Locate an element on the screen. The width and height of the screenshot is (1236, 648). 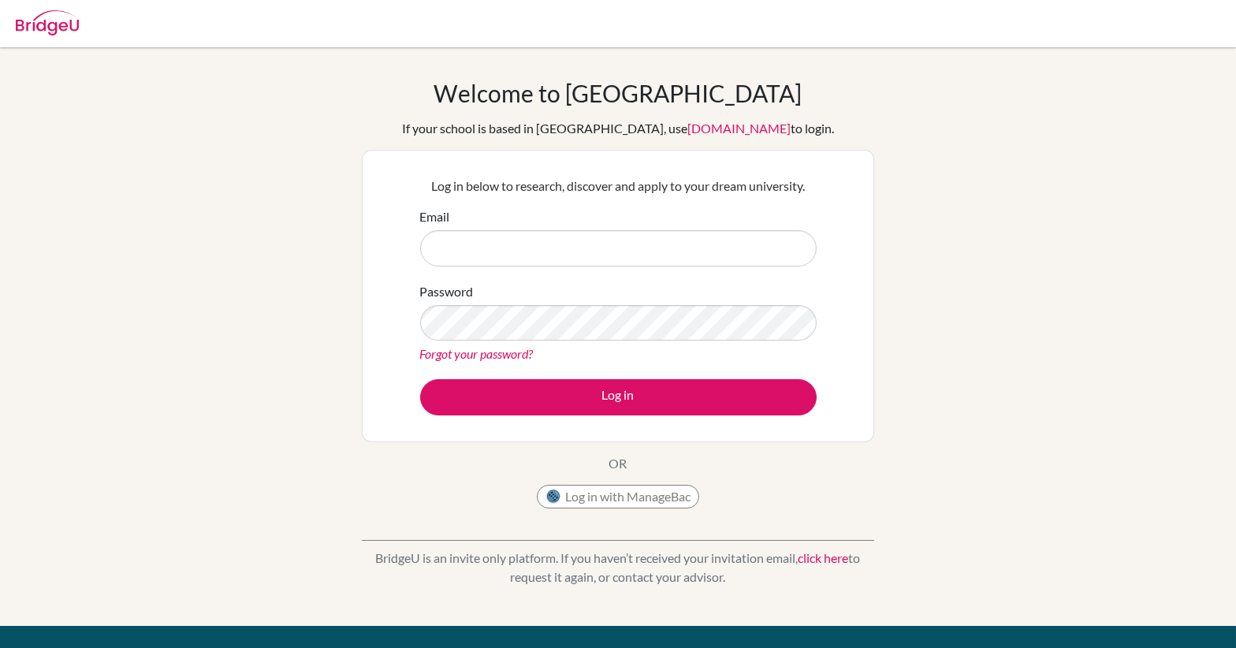
p: BridgeU is an invite only platform. If you haven’t received your invitation email, to request it ... is located at coordinates (618, 568).